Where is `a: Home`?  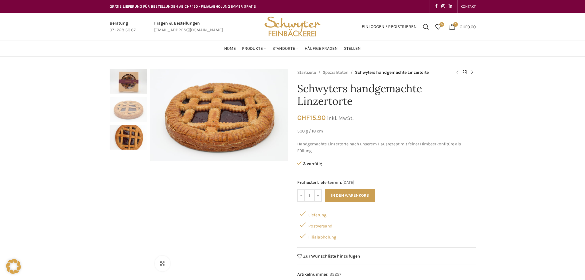
a: Home is located at coordinates (230, 48).